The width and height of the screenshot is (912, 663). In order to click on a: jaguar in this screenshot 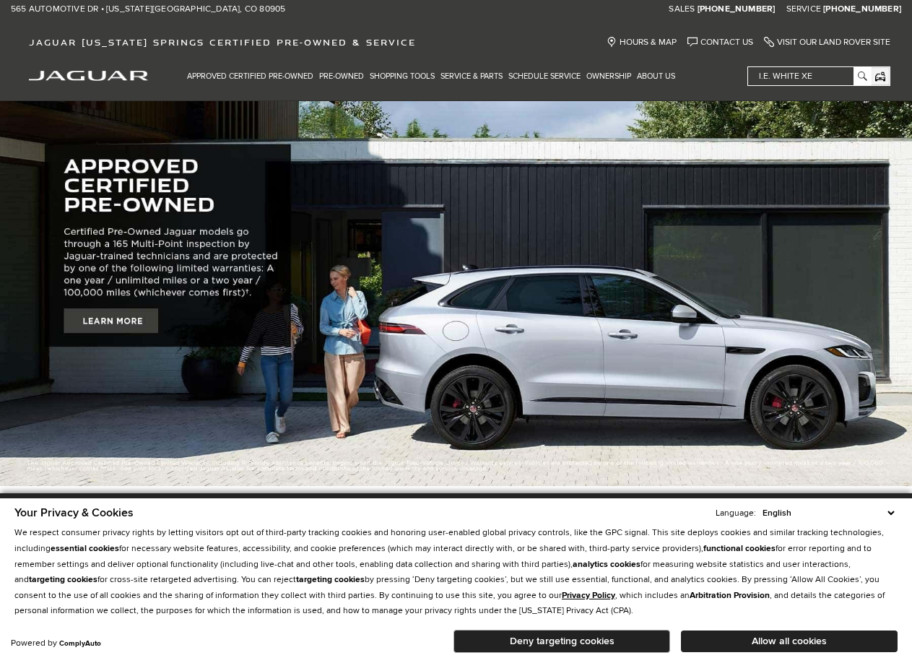, I will do `click(88, 74)`.